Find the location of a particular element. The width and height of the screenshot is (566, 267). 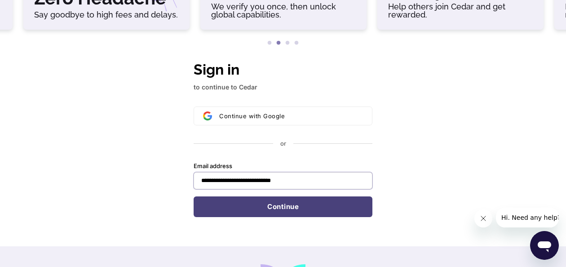

button: Sign in with GoogleContinue with Google is located at coordinates (283, 116).